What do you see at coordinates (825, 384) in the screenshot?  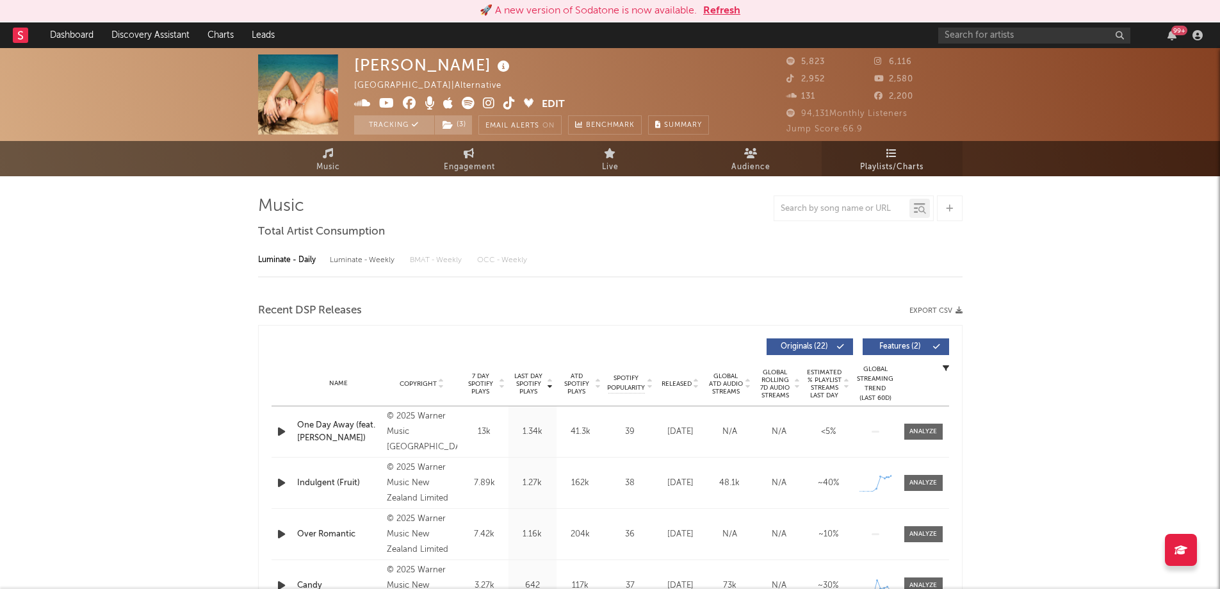 I see `span: Estimated % Playlist Streams Last Day` at bounding box center [825, 384].